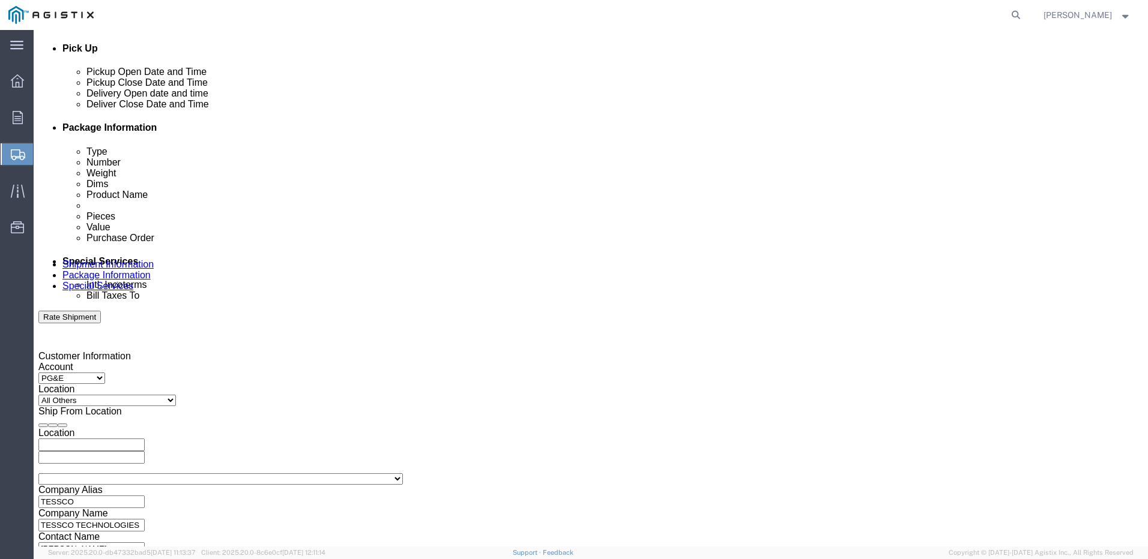 Image resolution: width=1148 pixels, height=559 pixels. I want to click on a: Support, so click(528, 553).